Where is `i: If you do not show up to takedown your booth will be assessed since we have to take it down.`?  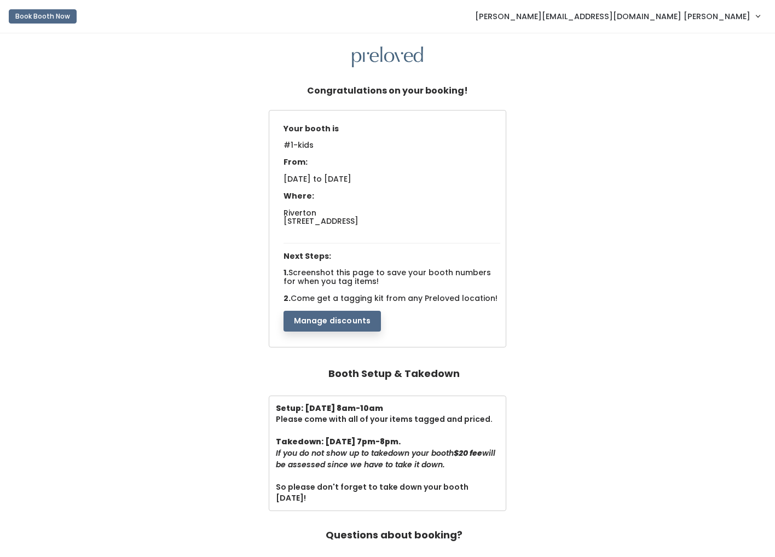
i: If you do not show up to takedown your booth will be assessed since we have to take it down. is located at coordinates (385, 458).